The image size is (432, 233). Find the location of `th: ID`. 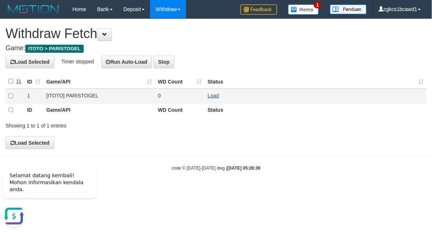

th: ID is located at coordinates (34, 110).